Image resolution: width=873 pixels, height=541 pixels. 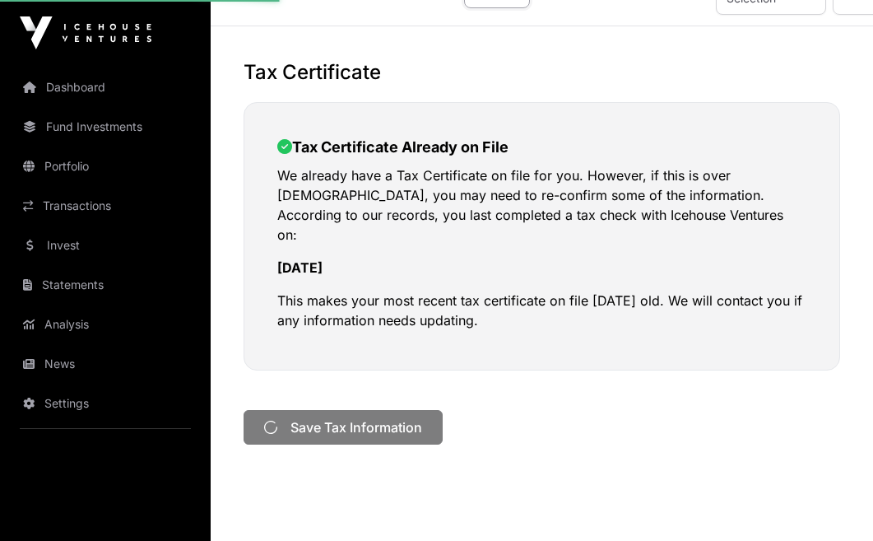 What do you see at coordinates (105, 245) in the screenshot?
I see `a: Invest` at bounding box center [105, 245].